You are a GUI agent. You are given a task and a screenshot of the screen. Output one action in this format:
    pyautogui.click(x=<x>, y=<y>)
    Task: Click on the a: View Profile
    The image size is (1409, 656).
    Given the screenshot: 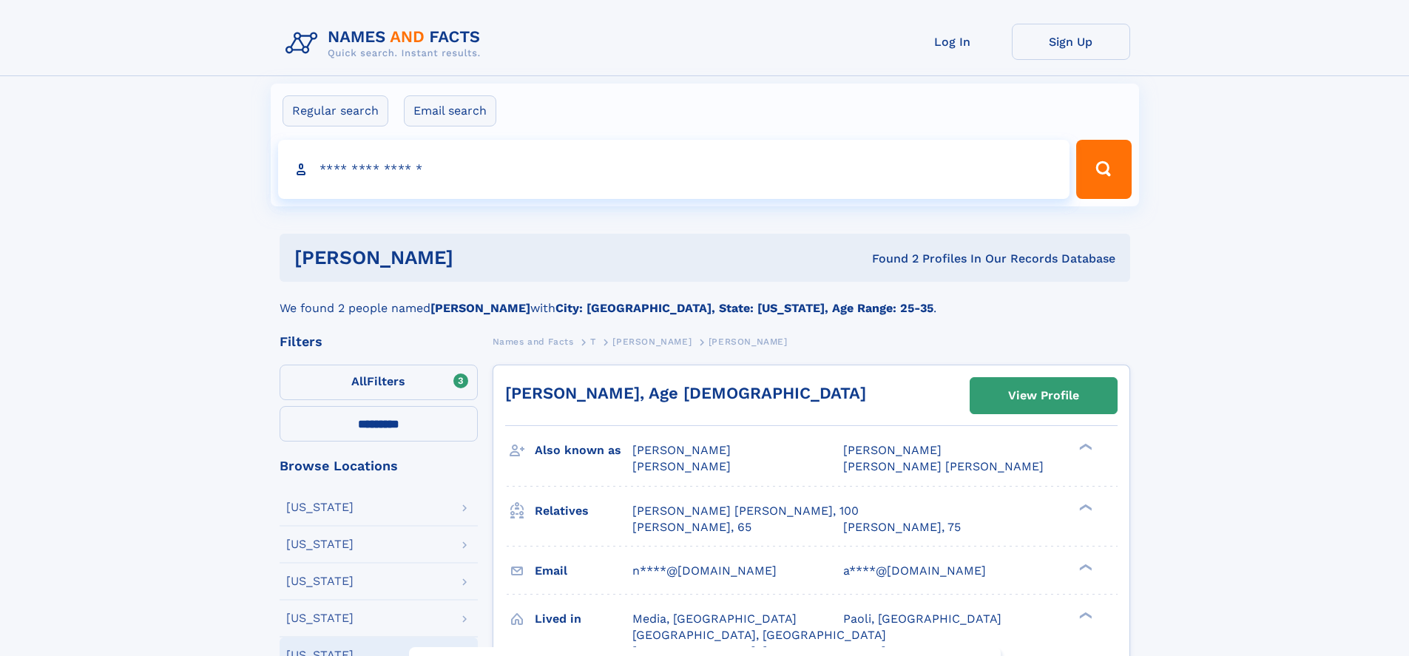 What is the action you would take?
    pyautogui.click(x=1044, y=396)
    